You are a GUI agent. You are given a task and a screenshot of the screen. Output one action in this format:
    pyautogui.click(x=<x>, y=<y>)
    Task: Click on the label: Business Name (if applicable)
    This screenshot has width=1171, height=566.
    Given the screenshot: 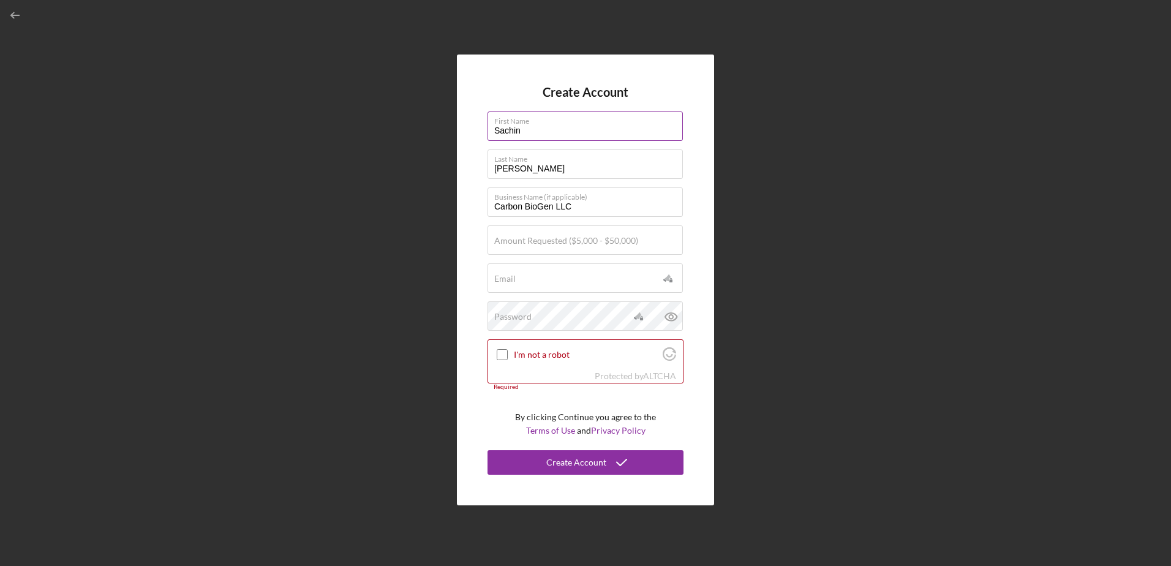 What is the action you would take?
    pyautogui.click(x=589, y=195)
    